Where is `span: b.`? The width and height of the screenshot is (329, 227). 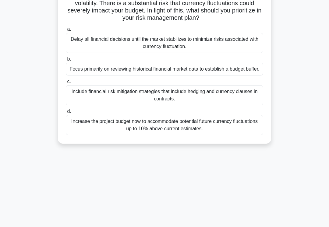
span: b. is located at coordinates (69, 59).